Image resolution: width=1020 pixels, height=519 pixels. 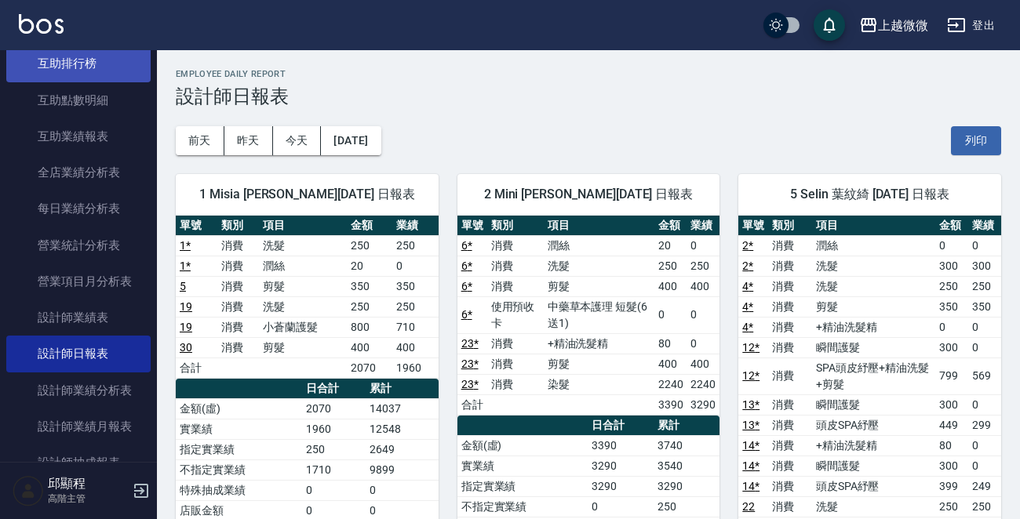 What do you see at coordinates (78, 137) in the screenshot?
I see `a: 互助業績報表` at bounding box center [78, 137].